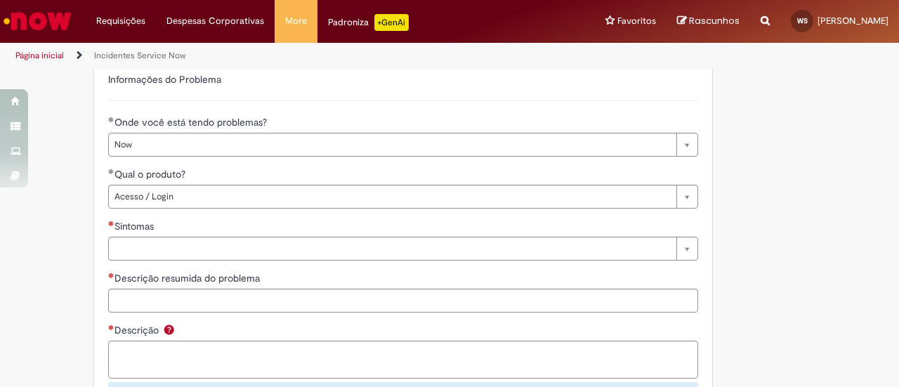  Describe the element at coordinates (403, 300) in the screenshot. I see `input: Descrição resumida do problema` at that location.